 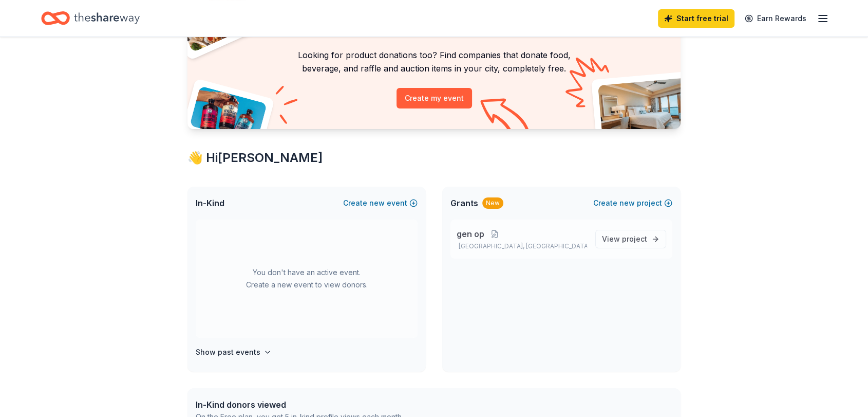 What do you see at coordinates (464, 203) in the screenshot?
I see `span: Grants` at bounding box center [464, 203].